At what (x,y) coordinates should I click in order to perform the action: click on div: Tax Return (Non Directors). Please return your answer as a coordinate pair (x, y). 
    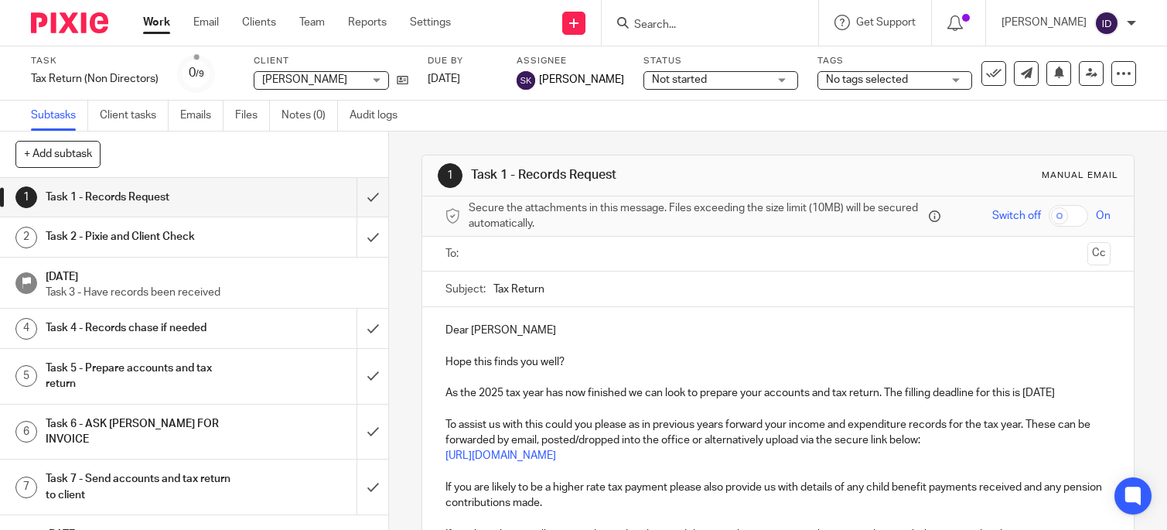
    Looking at the image, I should click on (94, 79).